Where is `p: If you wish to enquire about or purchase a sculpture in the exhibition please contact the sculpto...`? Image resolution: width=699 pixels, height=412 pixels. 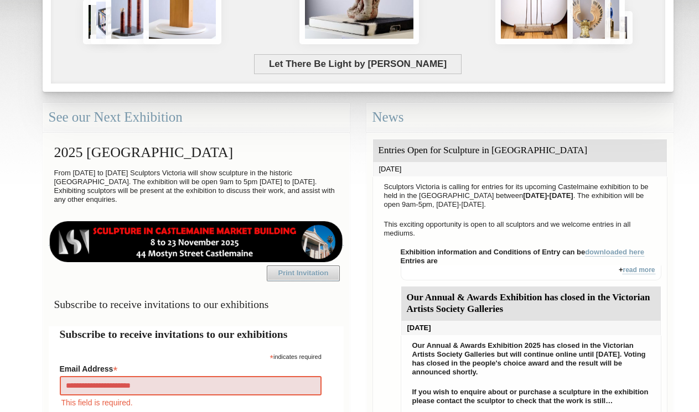 p: If you wish to enquire about or purchase a sculpture in the exhibition please contact the sculpto... is located at coordinates (531, 397).